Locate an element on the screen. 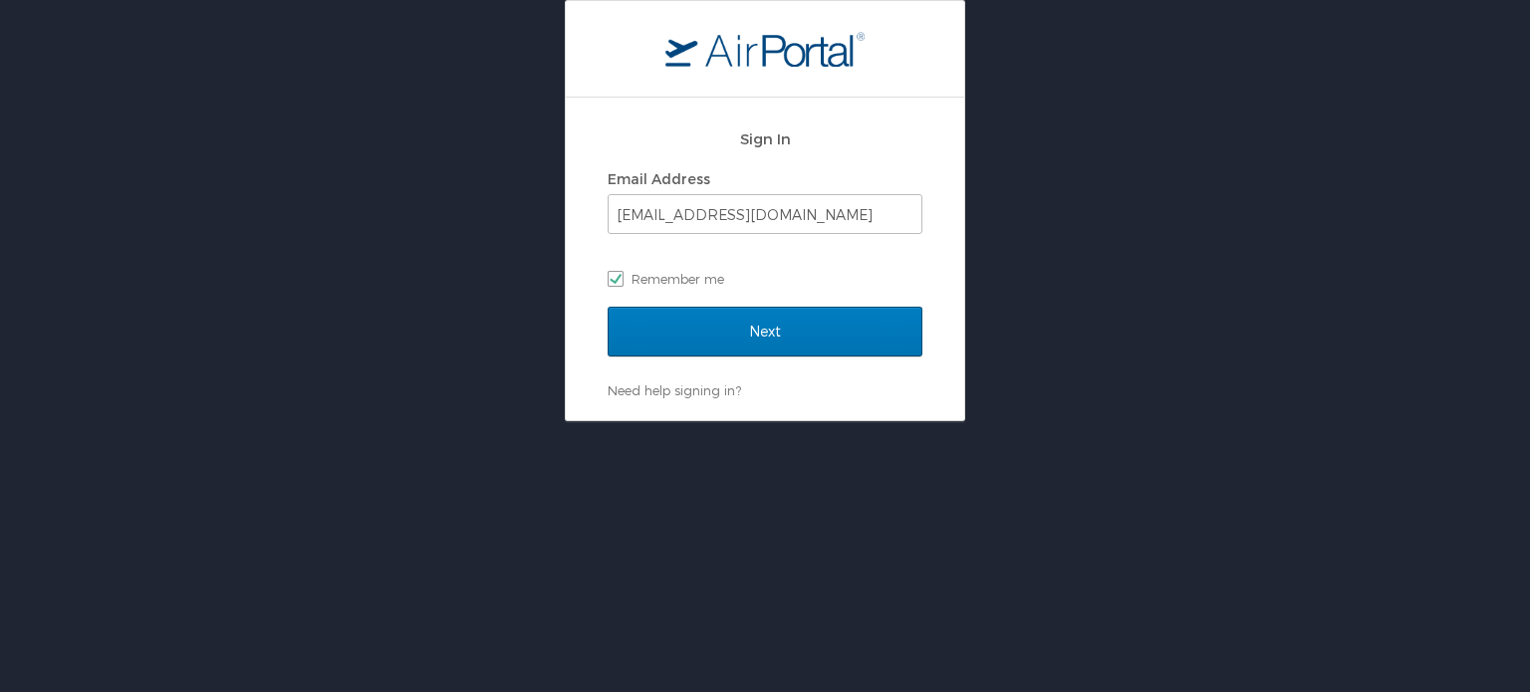  a: Need help signing in? is located at coordinates (675, 391).